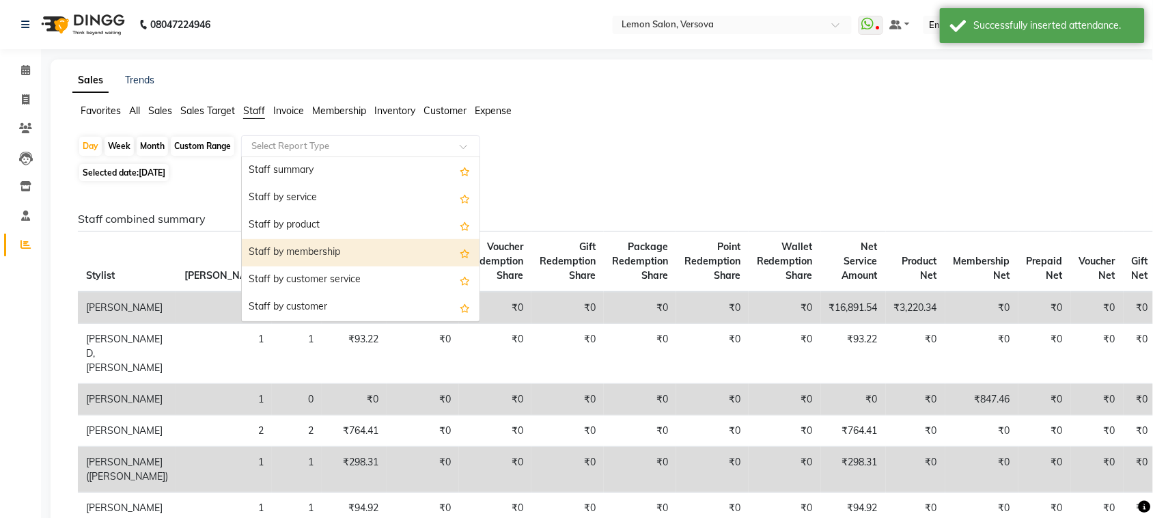 The width and height of the screenshot is (1153, 518). I want to click on h6: Staff combined summary, so click(601, 219).